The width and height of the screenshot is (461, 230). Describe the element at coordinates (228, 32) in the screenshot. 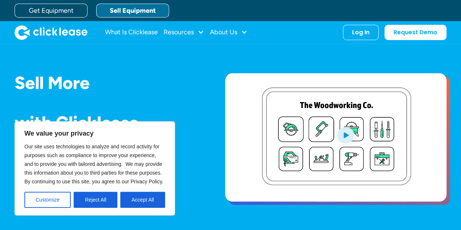

I see `div: About Us` at that location.